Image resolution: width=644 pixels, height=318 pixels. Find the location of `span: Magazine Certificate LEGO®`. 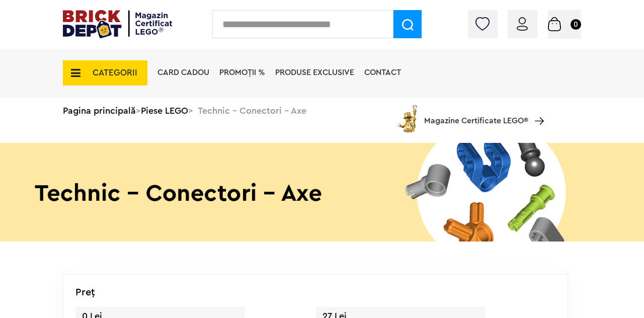

span: Magazine Certificate LEGO® is located at coordinates (476, 114).